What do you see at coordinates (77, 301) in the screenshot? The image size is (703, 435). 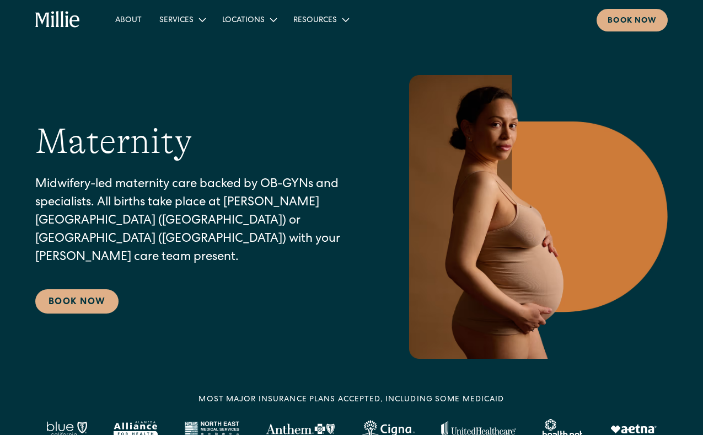 I see `a: Book Now` at bounding box center [77, 301].